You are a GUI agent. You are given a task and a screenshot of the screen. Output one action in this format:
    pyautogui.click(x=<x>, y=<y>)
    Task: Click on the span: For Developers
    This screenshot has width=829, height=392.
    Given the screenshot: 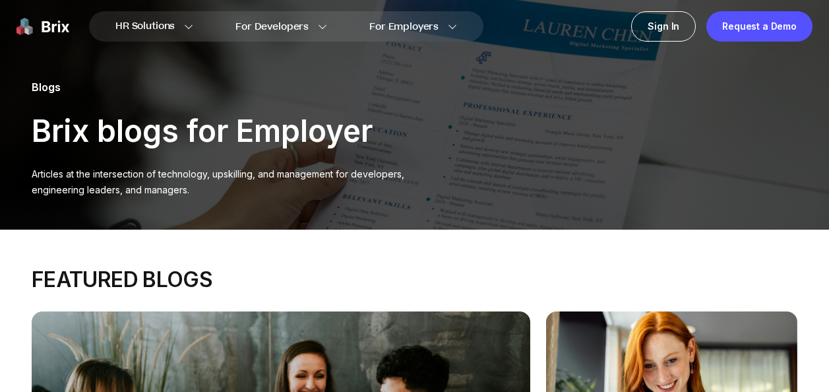 What is the action you would take?
    pyautogui.click(x=272, y=26)
    